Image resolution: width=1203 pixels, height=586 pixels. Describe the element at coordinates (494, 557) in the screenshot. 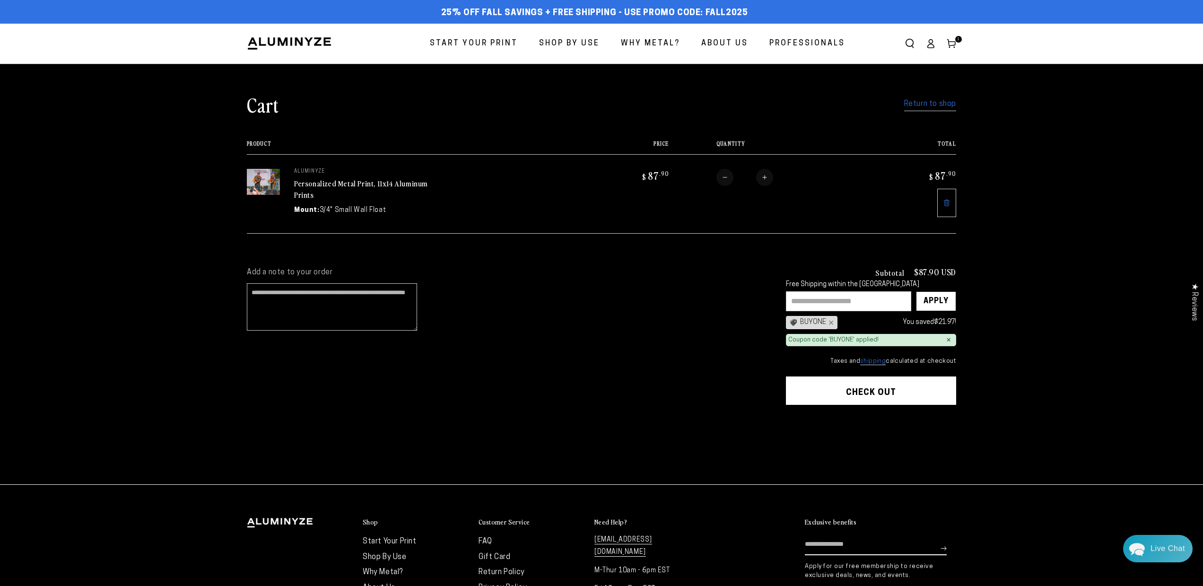

I see `a: Gift Card` at that location.